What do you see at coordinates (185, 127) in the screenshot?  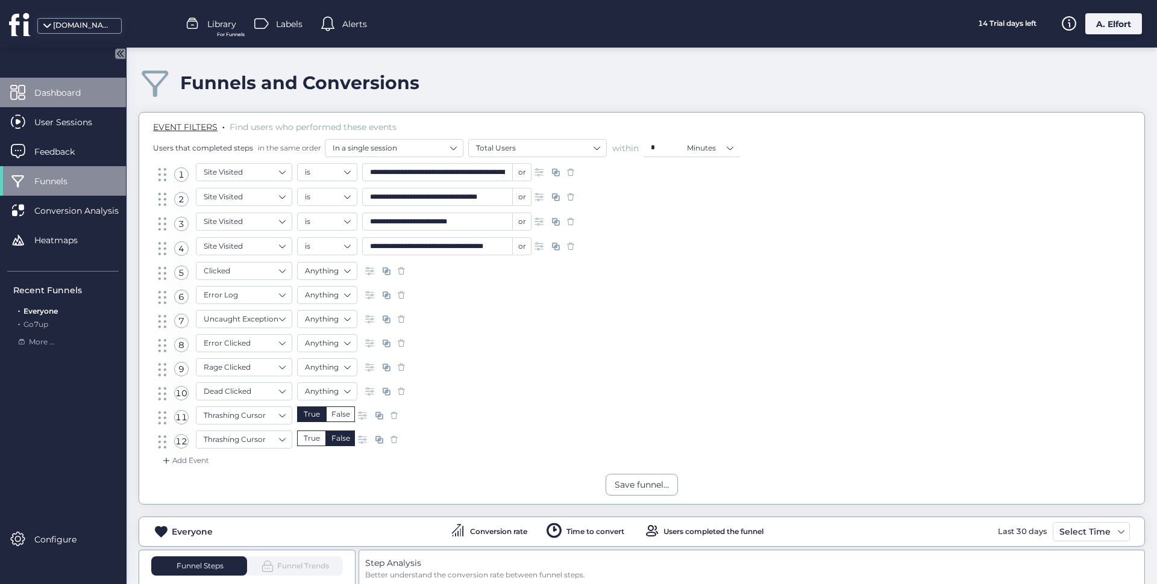 I see `span: EVENT FILTERS` at bounding box center [185, 127].